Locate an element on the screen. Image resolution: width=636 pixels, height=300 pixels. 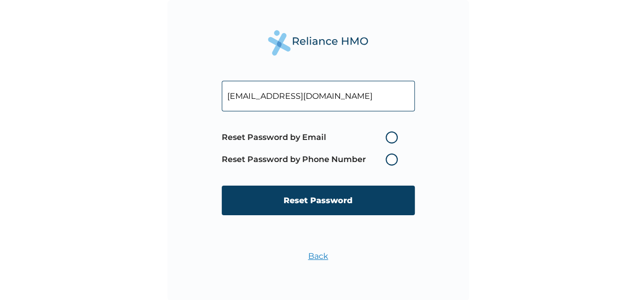
img: Reliance Health's Logo is located at coordinates (318, 43).